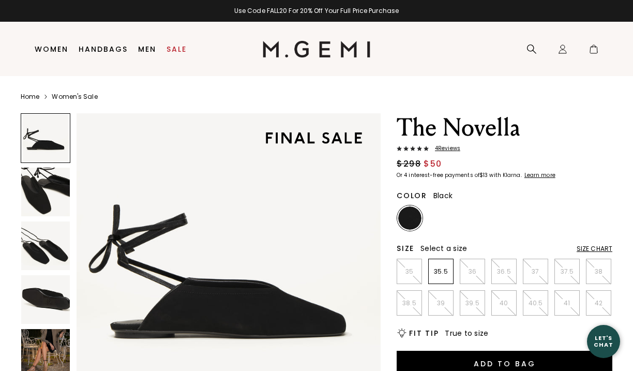  I want to click on h1: The Novella, so click(504, 128).